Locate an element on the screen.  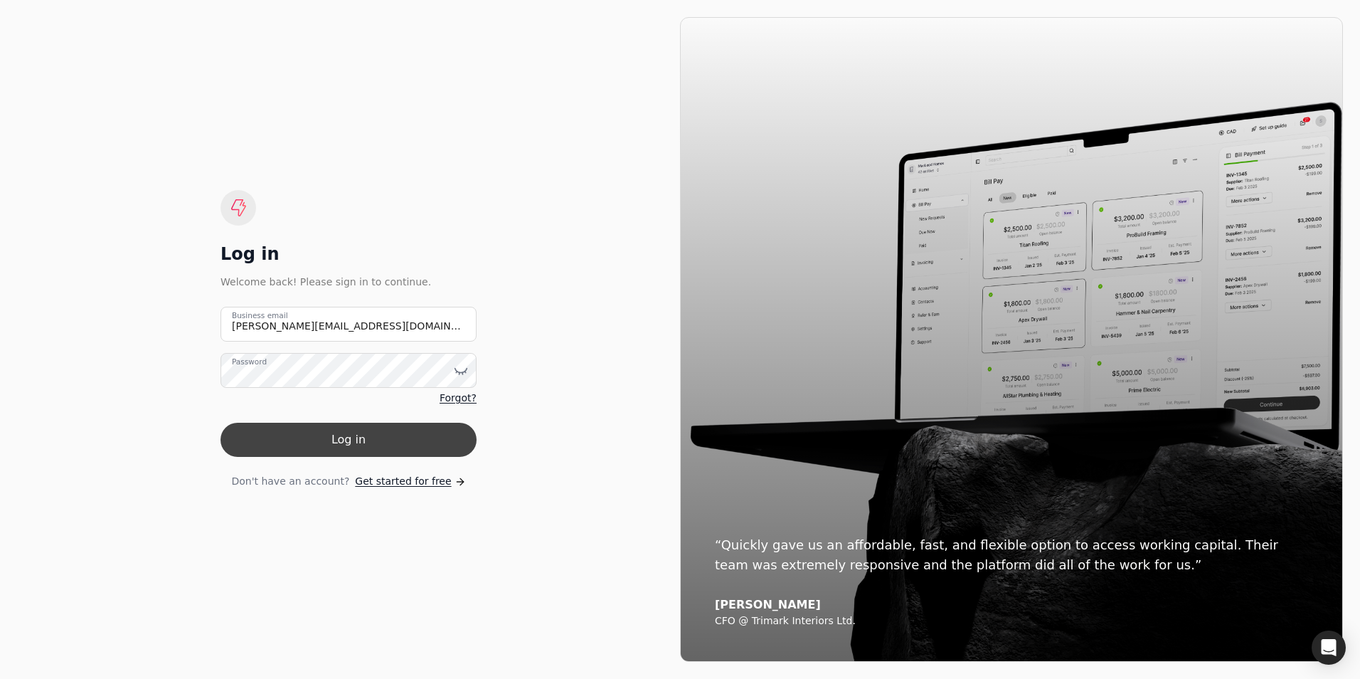
label: Business email is located at coordinates (260, 316).